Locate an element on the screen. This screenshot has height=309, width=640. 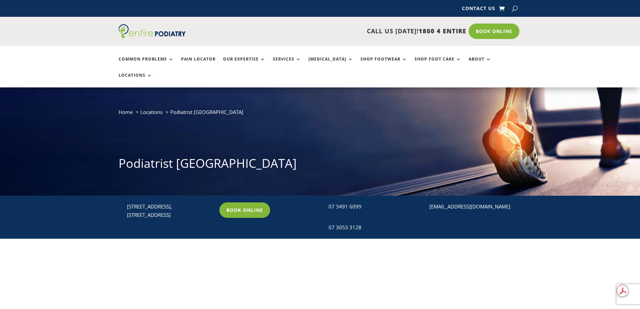
a: Home is located at coordinates (126, 112).